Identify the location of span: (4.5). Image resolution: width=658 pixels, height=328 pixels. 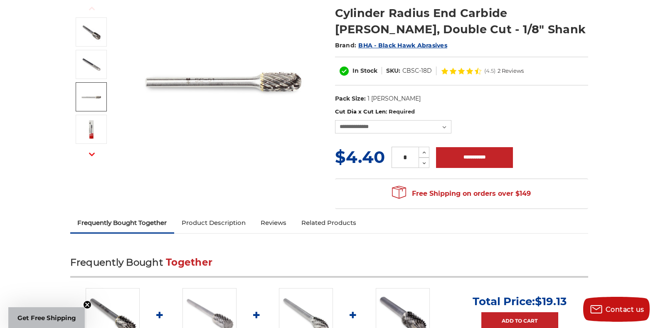
(490, 71).